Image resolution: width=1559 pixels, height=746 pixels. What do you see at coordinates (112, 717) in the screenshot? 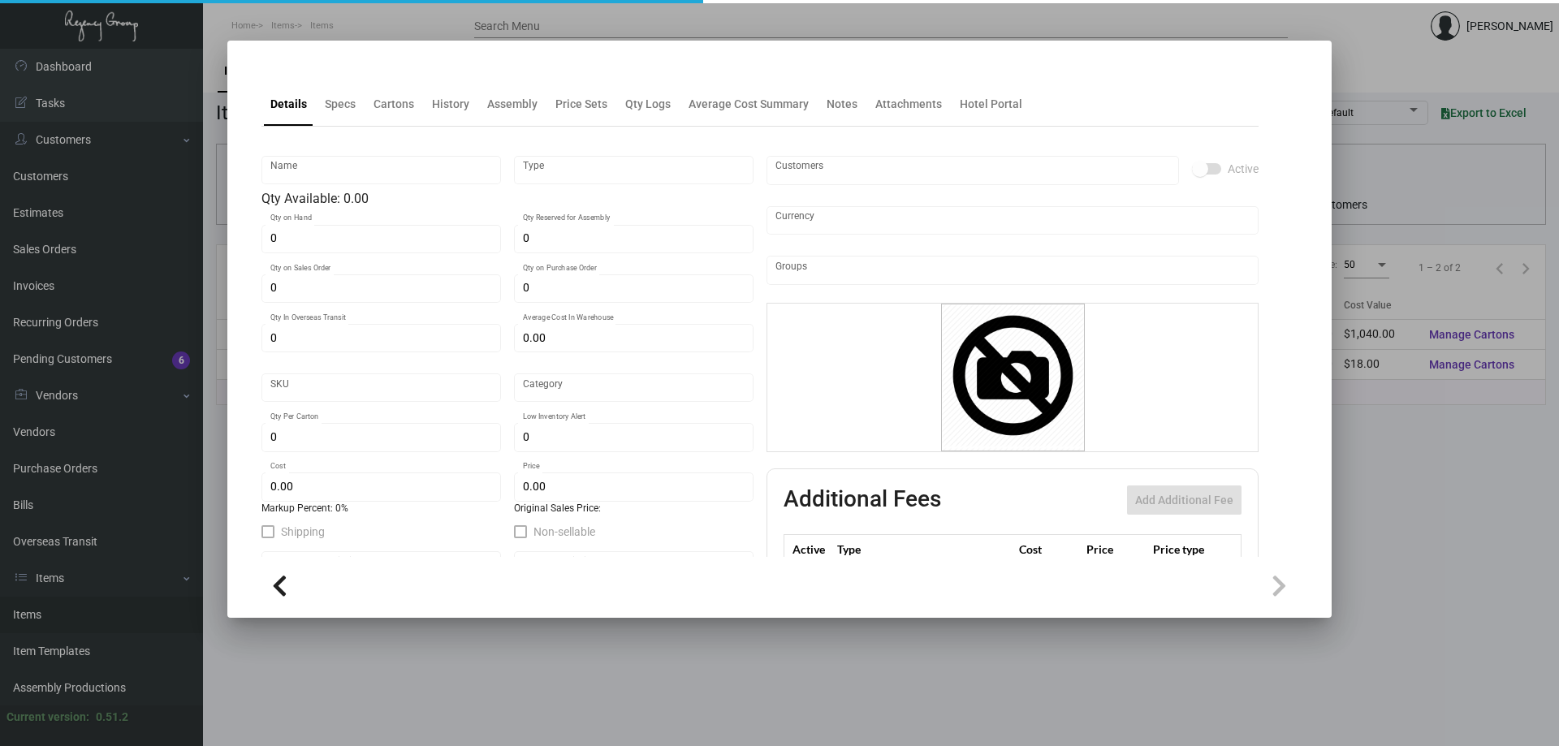
I see `div: 0.51.2` at bounding box center [112, 717].